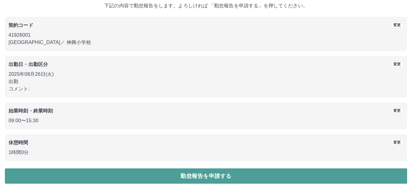 This screenshot has width=412, height=191. I want to click on b: 契約コード, so click(21, 25).